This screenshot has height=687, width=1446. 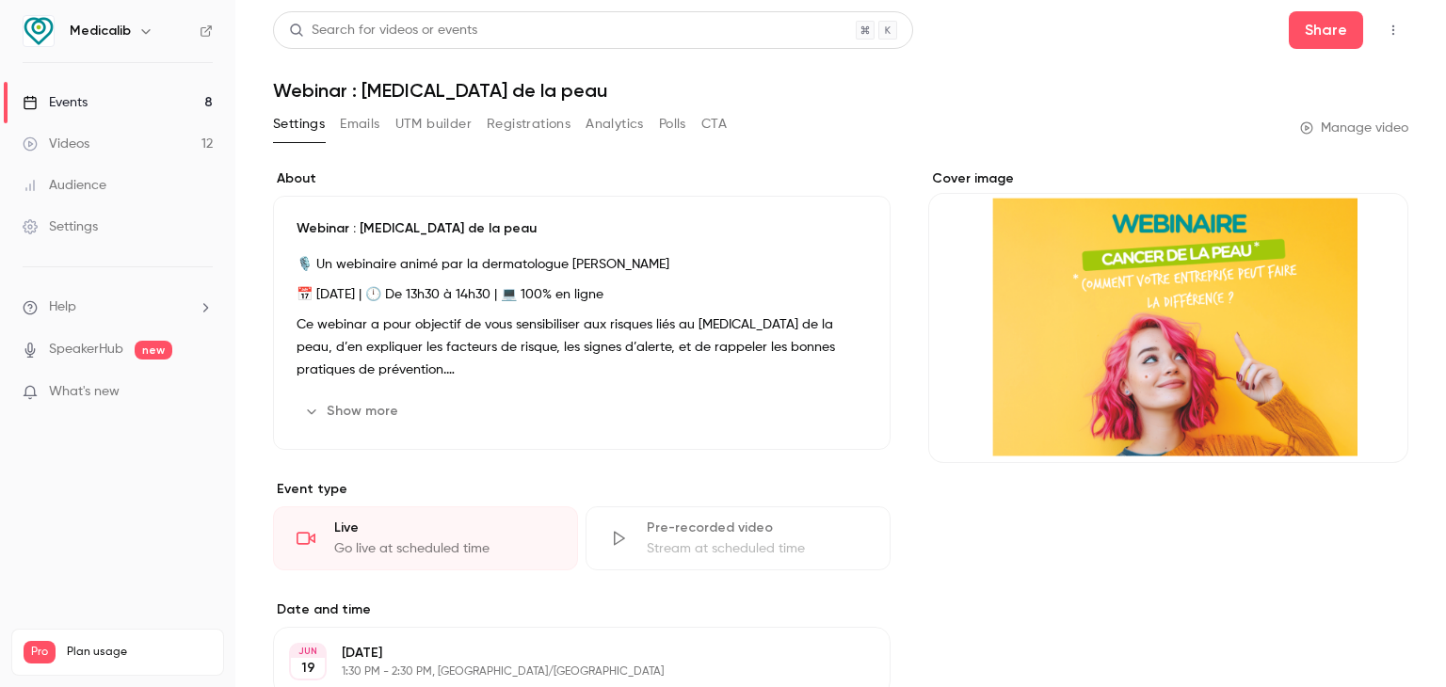 What do you see at coordinates (60, 227) in the screenshot?
I see `div: Settings` at bounding box center [60, 227].